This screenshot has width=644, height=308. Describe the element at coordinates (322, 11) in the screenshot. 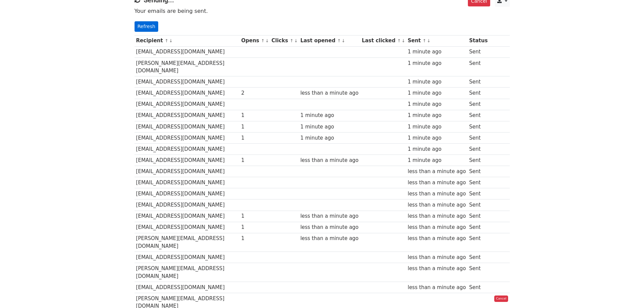

I see `p: Your emails are being sent.` at that location.